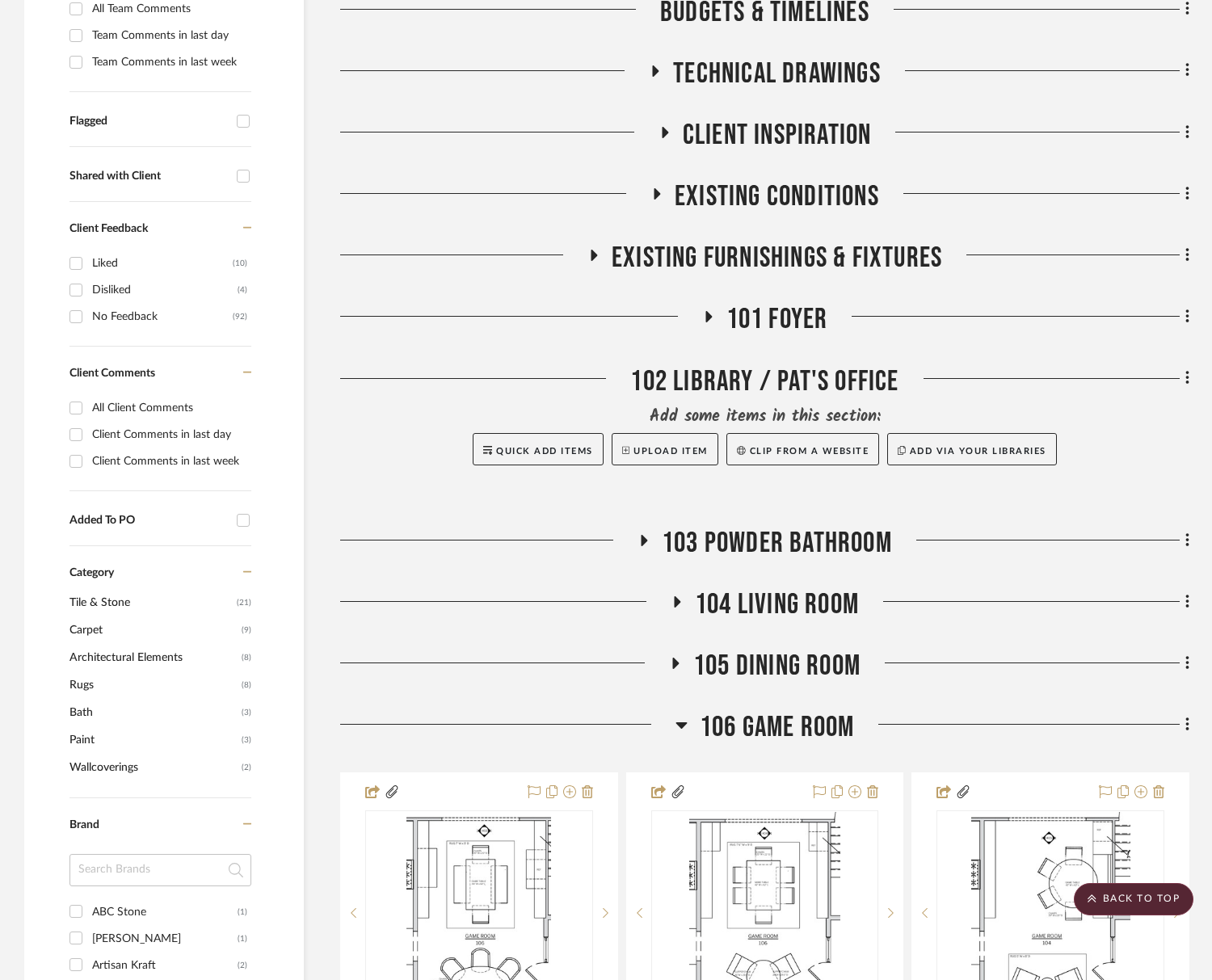 This screenshot has width=1212, height=980. What do you see at coordinates (776, 258) in the screenshot?
I see `span: Existing Furnishings & Fixtures` at bounding box center [776, 258].